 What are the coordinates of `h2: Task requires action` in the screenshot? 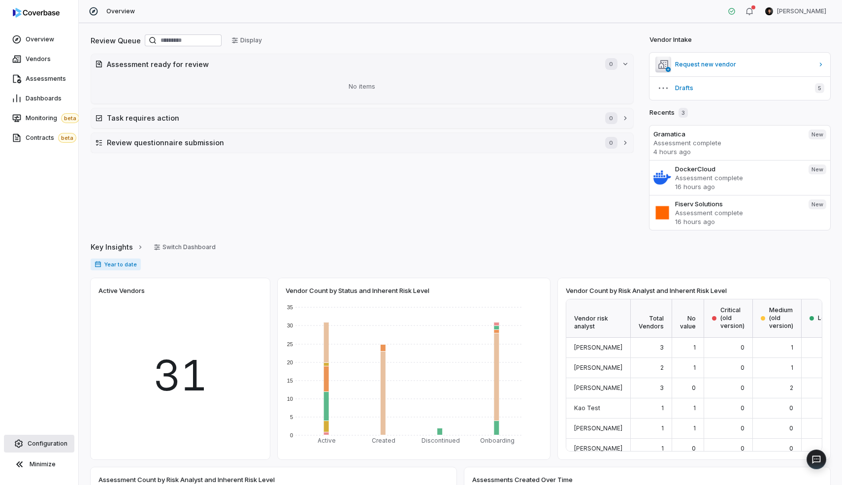 It's located at (351, 118).